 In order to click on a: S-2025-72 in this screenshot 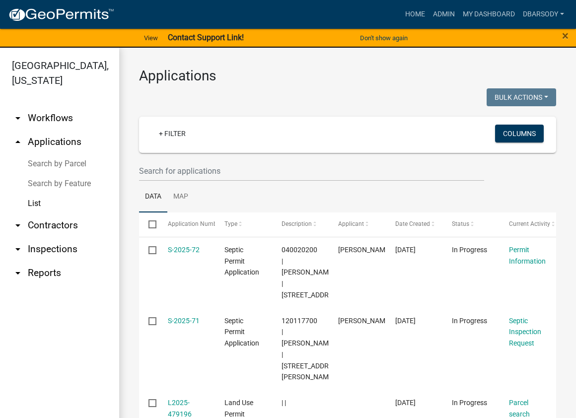, I will do `click(184, 250)`.